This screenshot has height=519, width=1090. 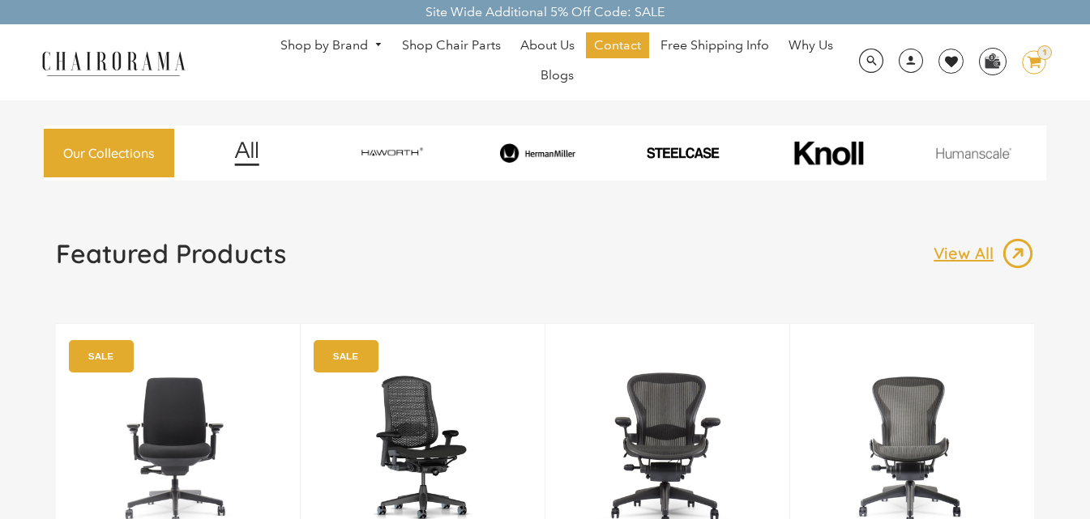 What do you see at coordinates (1018, 254) in the screenshot?
I see `img: image_13.png` at bounding box center [1018, 254].